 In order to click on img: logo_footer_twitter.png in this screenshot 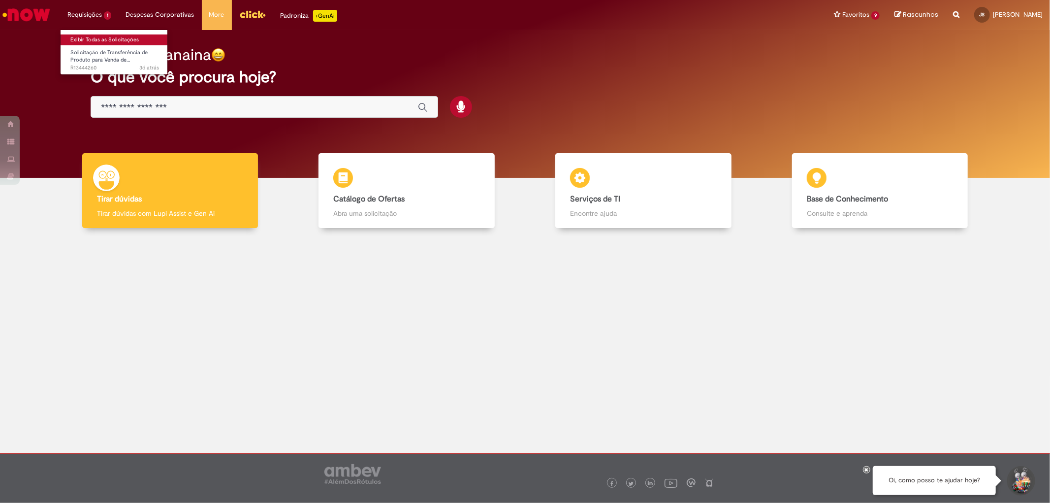, I will do `click(631, 484)`.